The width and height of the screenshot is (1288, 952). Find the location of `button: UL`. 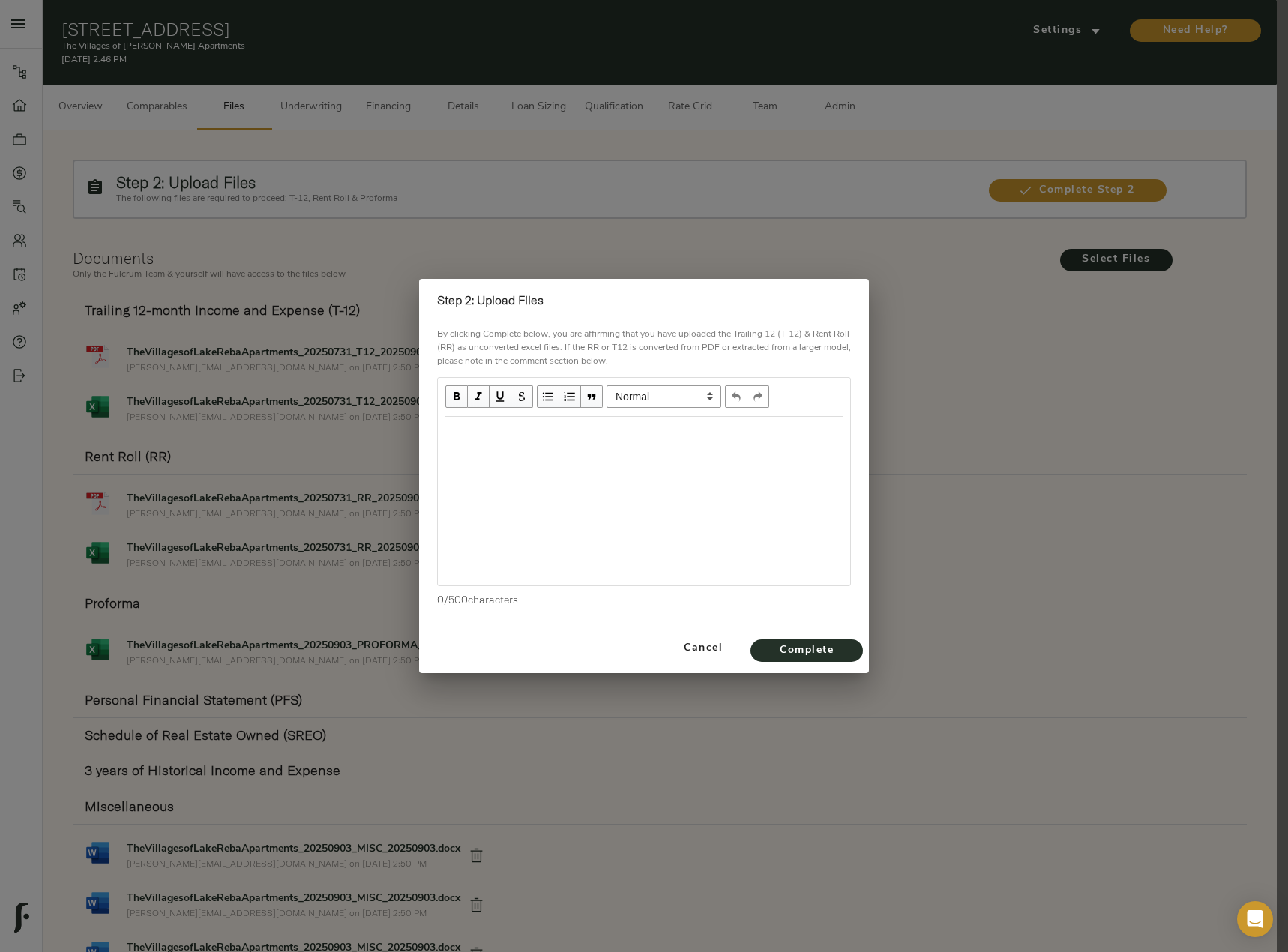

button: UL is located at coordinates (548, 397).